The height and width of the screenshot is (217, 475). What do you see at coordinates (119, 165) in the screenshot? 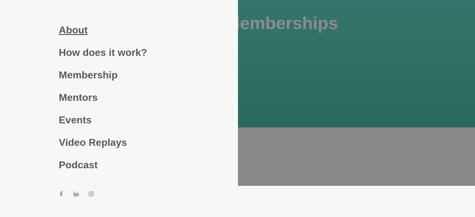
I see `a: Podcast` at bounding box center [119, 165].